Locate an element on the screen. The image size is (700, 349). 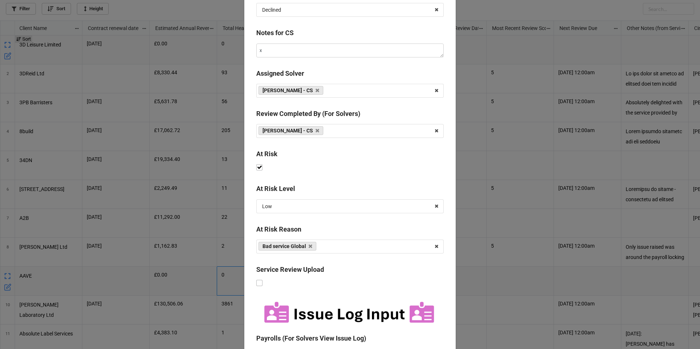
textarea: x is located at coordinates (350, 51).